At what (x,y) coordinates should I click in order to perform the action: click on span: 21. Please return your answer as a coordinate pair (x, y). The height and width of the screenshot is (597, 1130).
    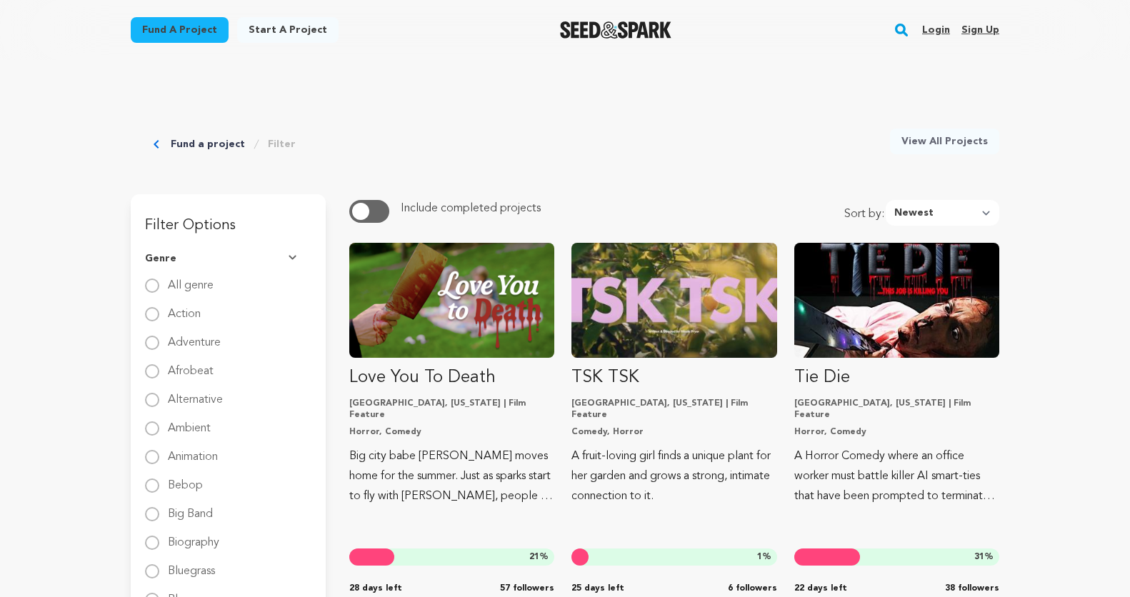
    Looking at the image, I should click on (534, 557).